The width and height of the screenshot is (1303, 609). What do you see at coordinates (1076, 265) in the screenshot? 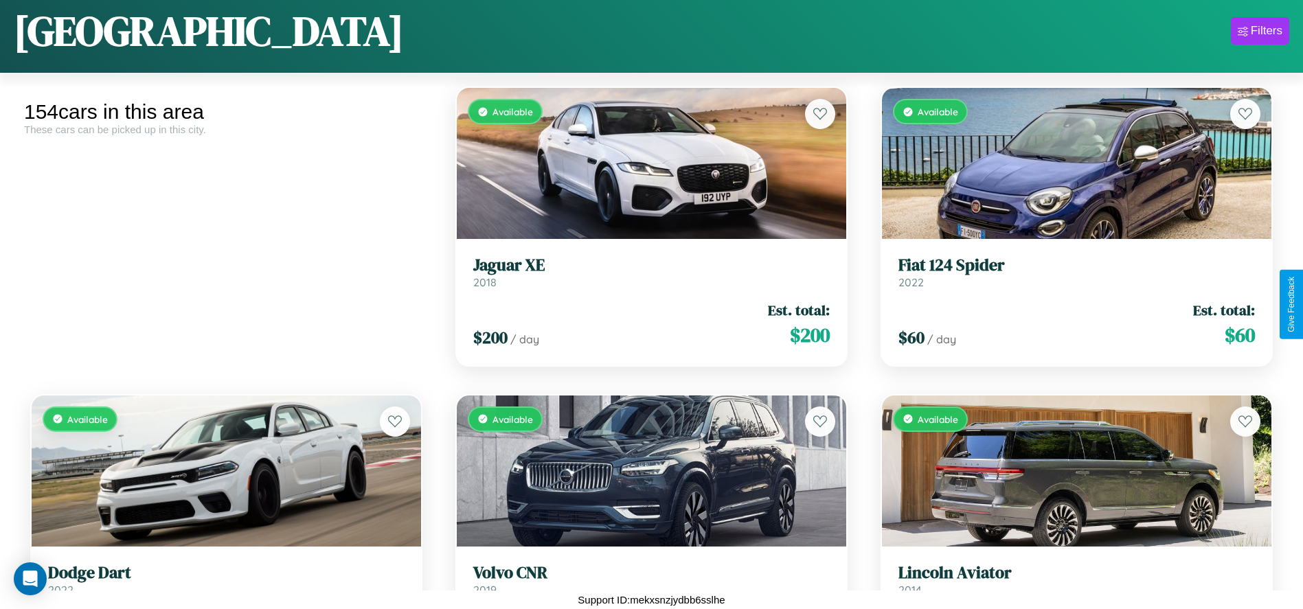
I see `h3: Fiat 124 Spider` at bounding box center [1076, 265].